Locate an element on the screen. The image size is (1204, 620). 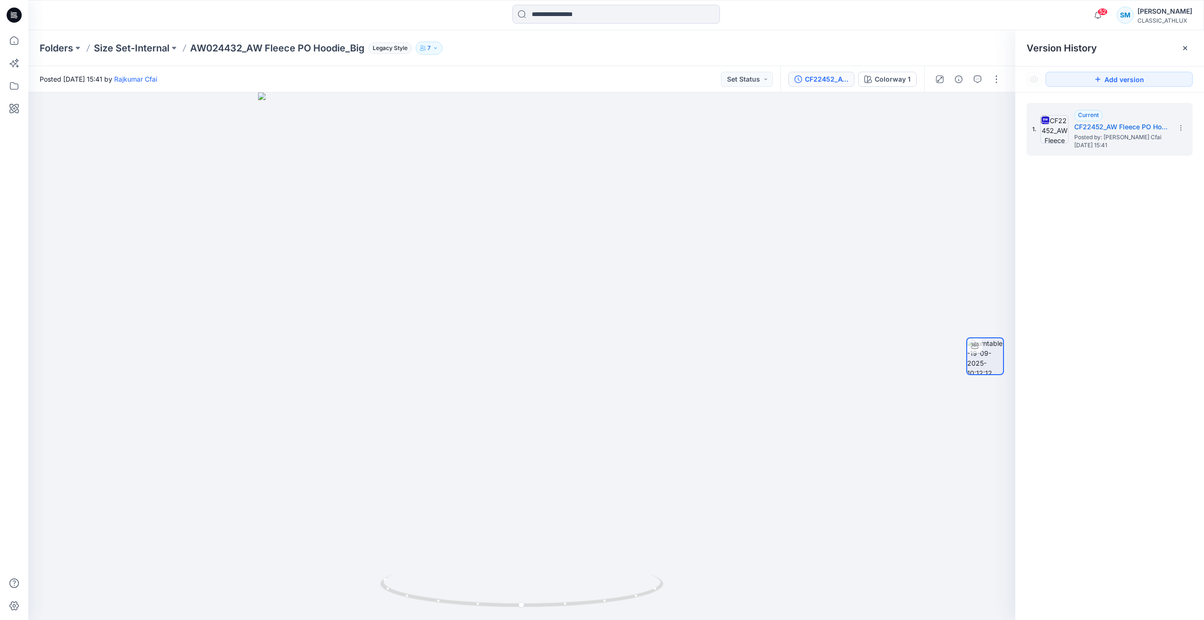
button: Close is located at coordinates (1185, 48).